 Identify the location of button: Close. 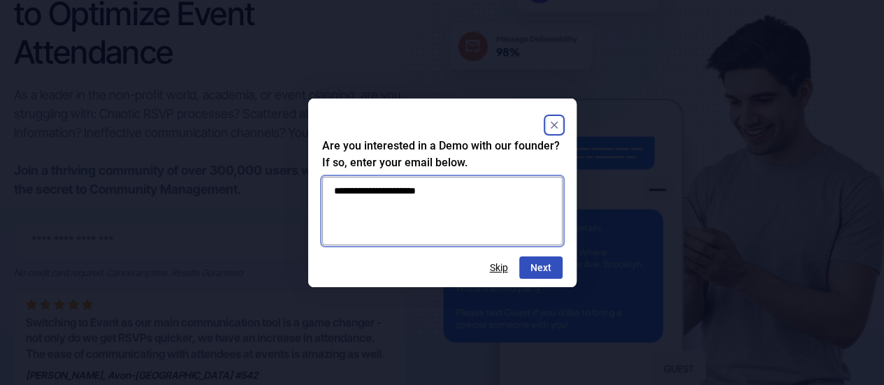
(554, 125).